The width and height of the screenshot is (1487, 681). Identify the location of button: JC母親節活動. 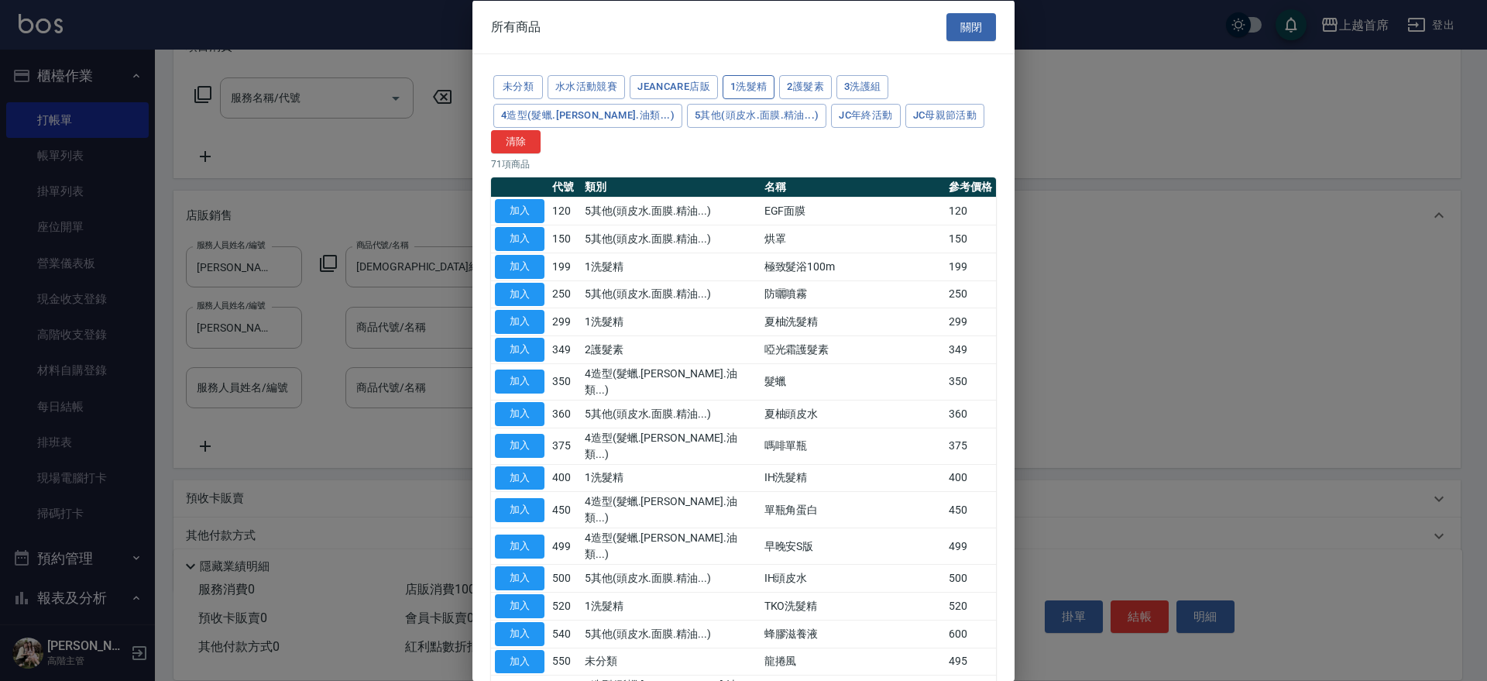
(945, 115).